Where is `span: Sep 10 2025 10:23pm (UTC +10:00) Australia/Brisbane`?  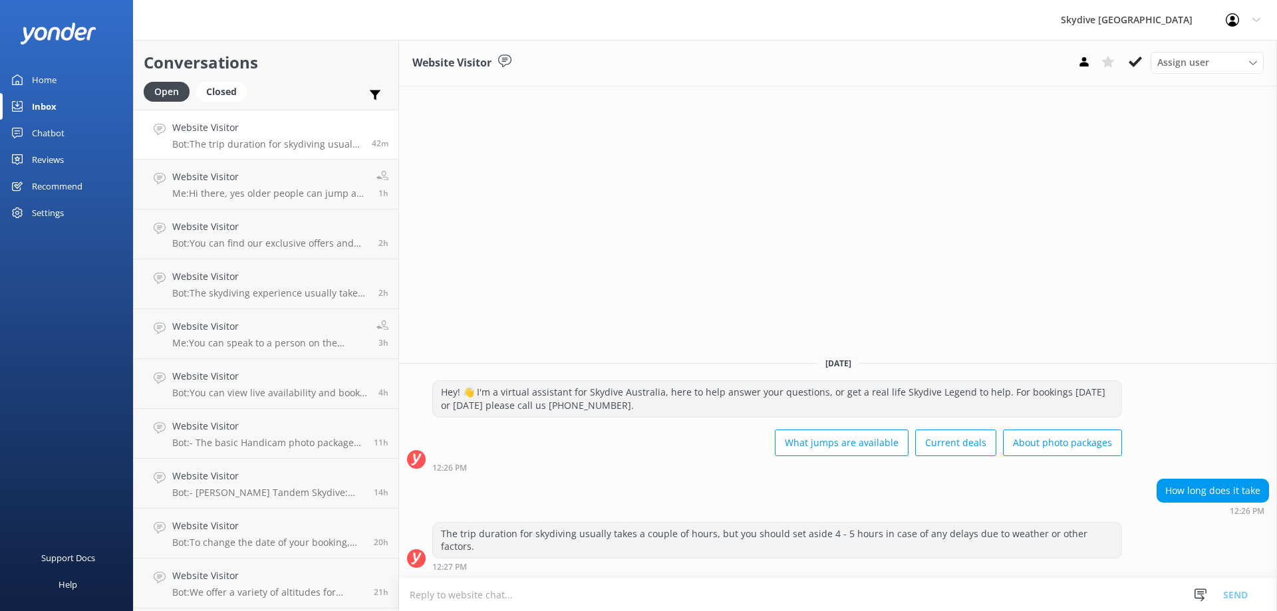 span: Sep 10 2025 10:23pm (UTC +10:00) Australia/Brisbane is located at coordinates (381, 492).